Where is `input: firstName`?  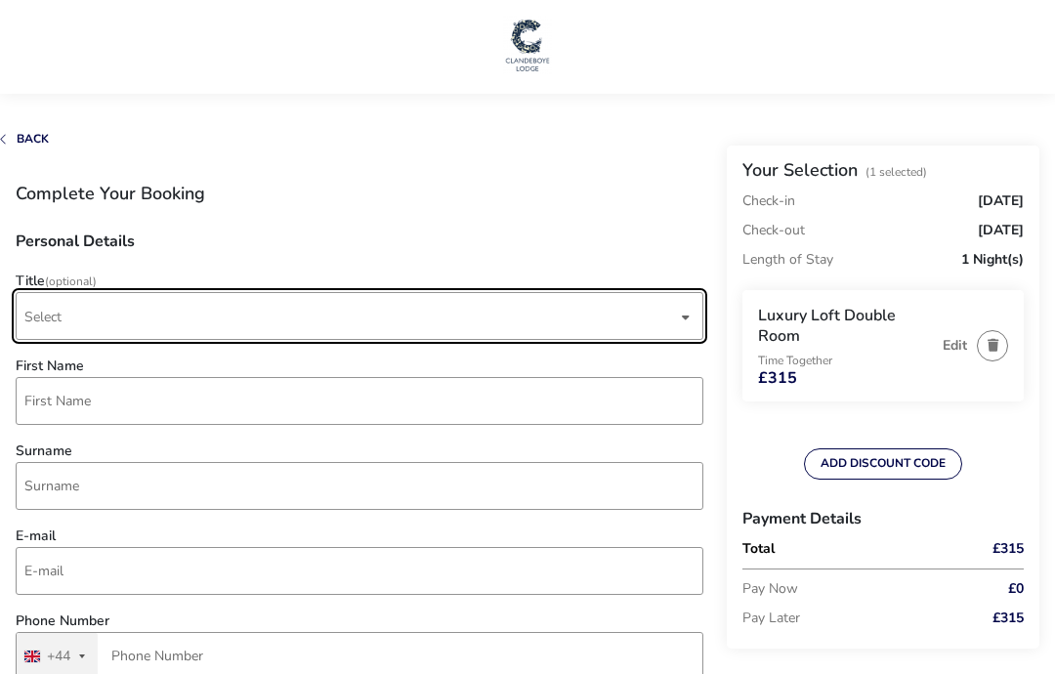
input: firstName is located at coordinates (359, 400).